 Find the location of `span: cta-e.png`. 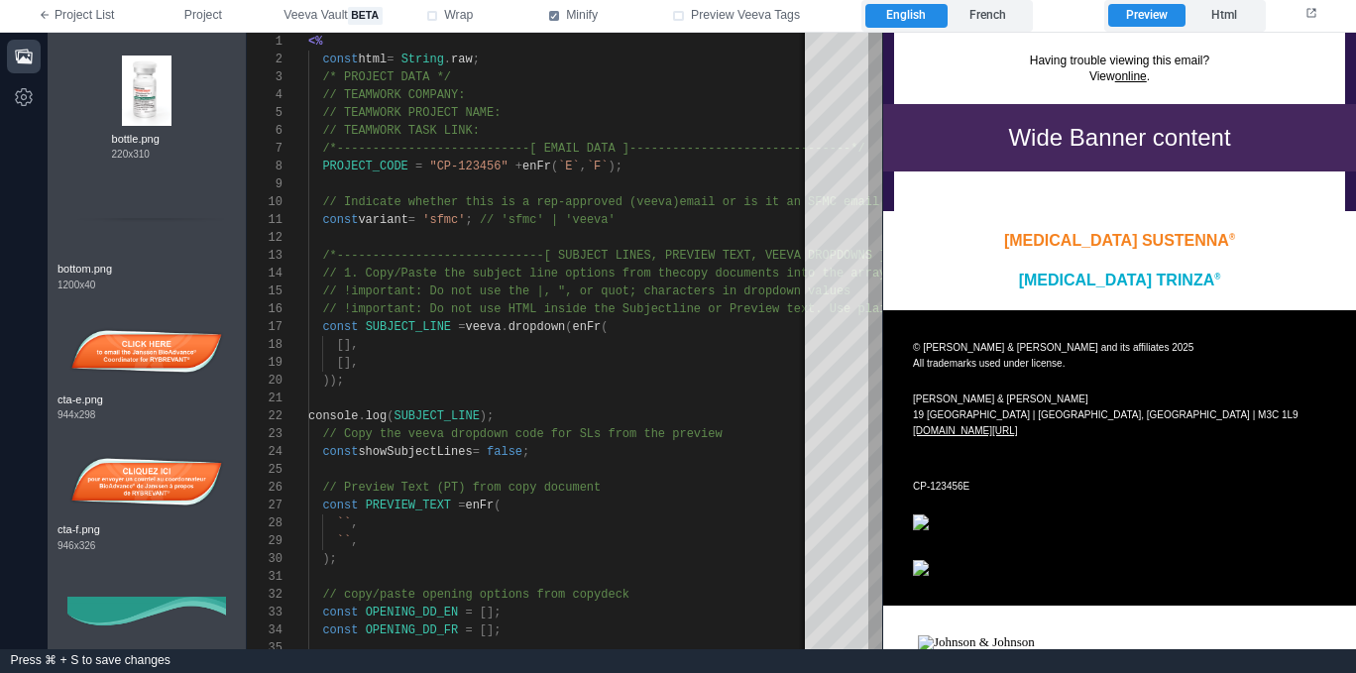

span: cta-e.png is located at coordinates (147, 399).